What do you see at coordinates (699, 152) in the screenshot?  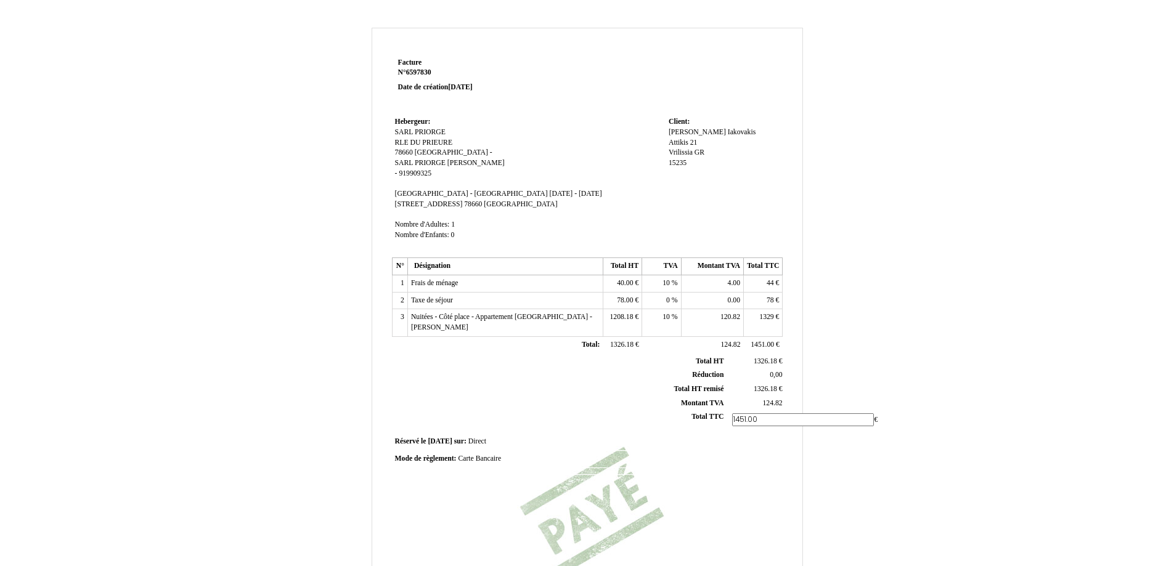 I see `span: GR` at bounding box center [699, 152].